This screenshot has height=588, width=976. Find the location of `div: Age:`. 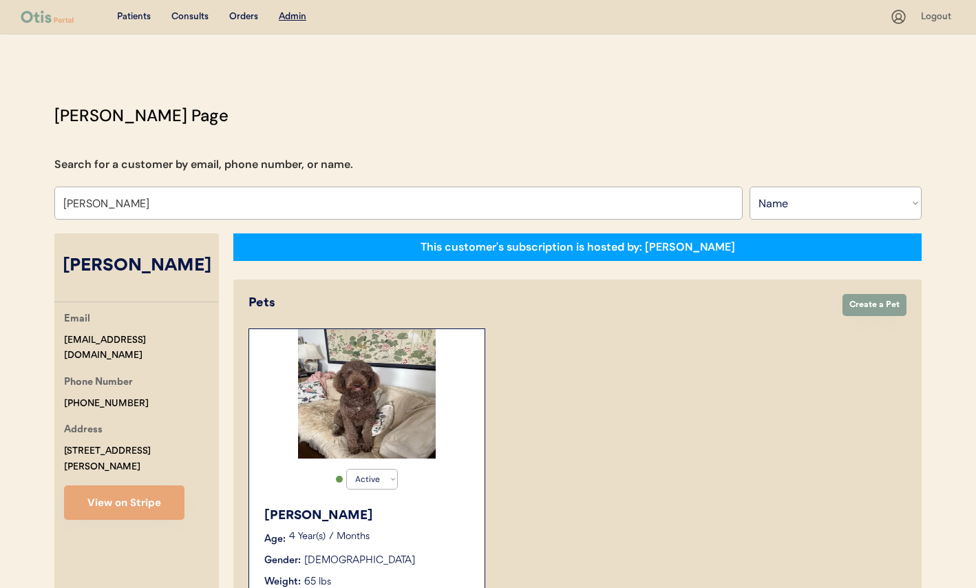

div: Age: is located at coordinates (275, 539).